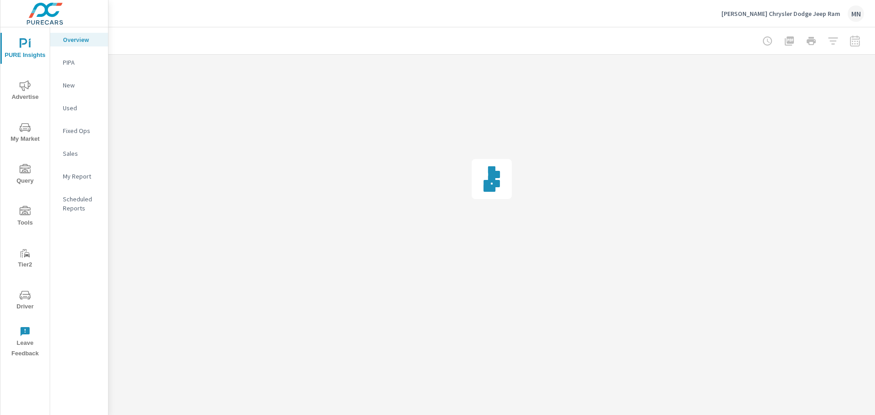 This screenshot has height=415, width=875. What do you see at coordinates (856, 14) in the screenshot?
I see `div: MN` at bounding box center [856, 14].